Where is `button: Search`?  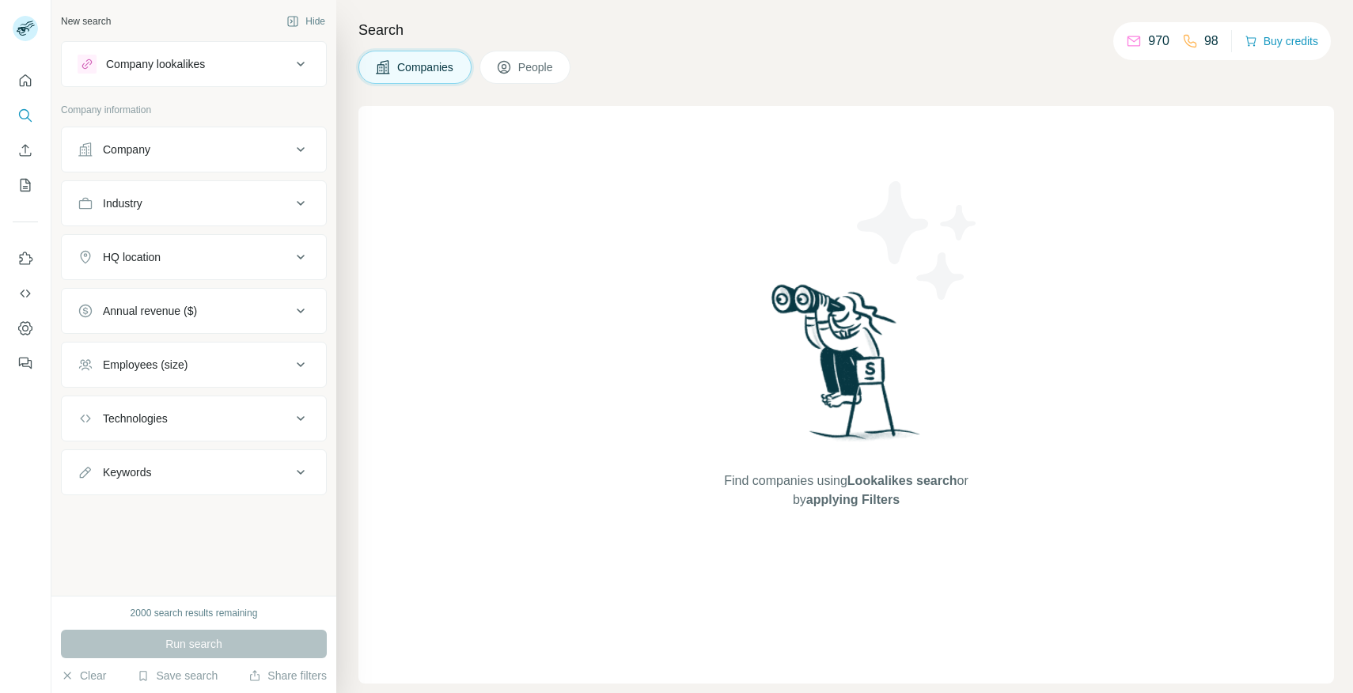
button: Search is located at coordinates (25, 115).